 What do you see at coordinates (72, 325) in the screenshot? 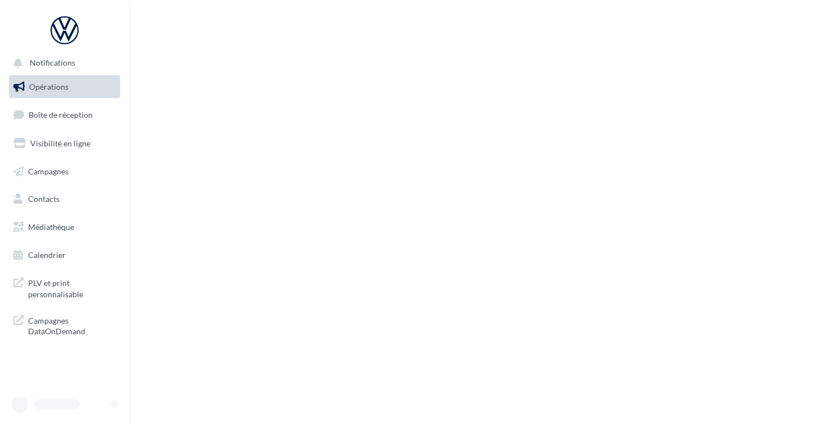
I see `span: Campagnes DataOnDemand` at bounding box center [72, 325].